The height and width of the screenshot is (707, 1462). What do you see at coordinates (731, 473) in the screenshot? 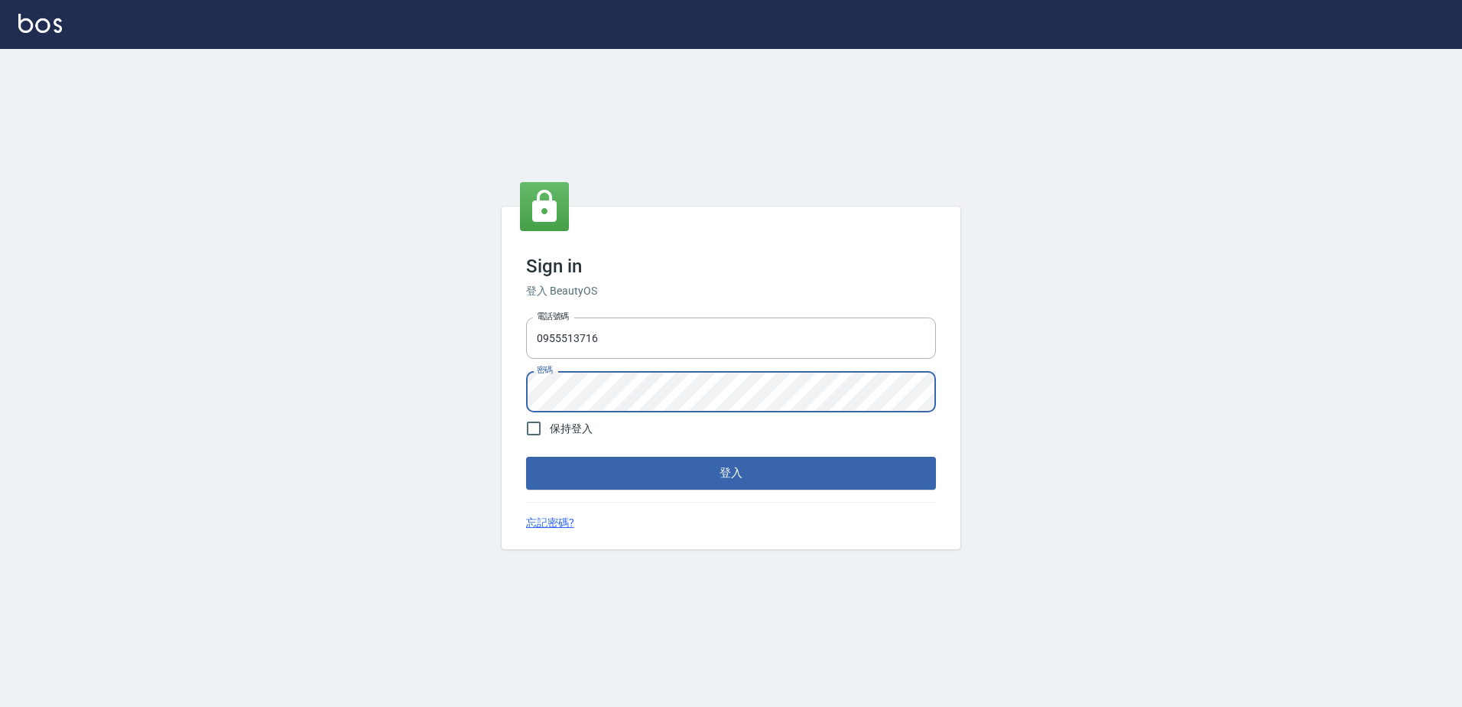
I see `button: 登入` at bounding box center [731, 473].